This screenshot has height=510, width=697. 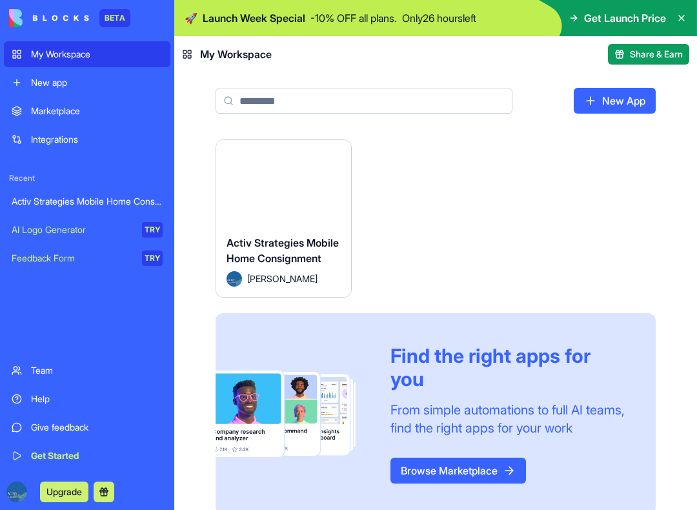 What do you see at coordinates (97, 399) in the screenshot?
I see `div: Help` at bounding box center [97, 399].